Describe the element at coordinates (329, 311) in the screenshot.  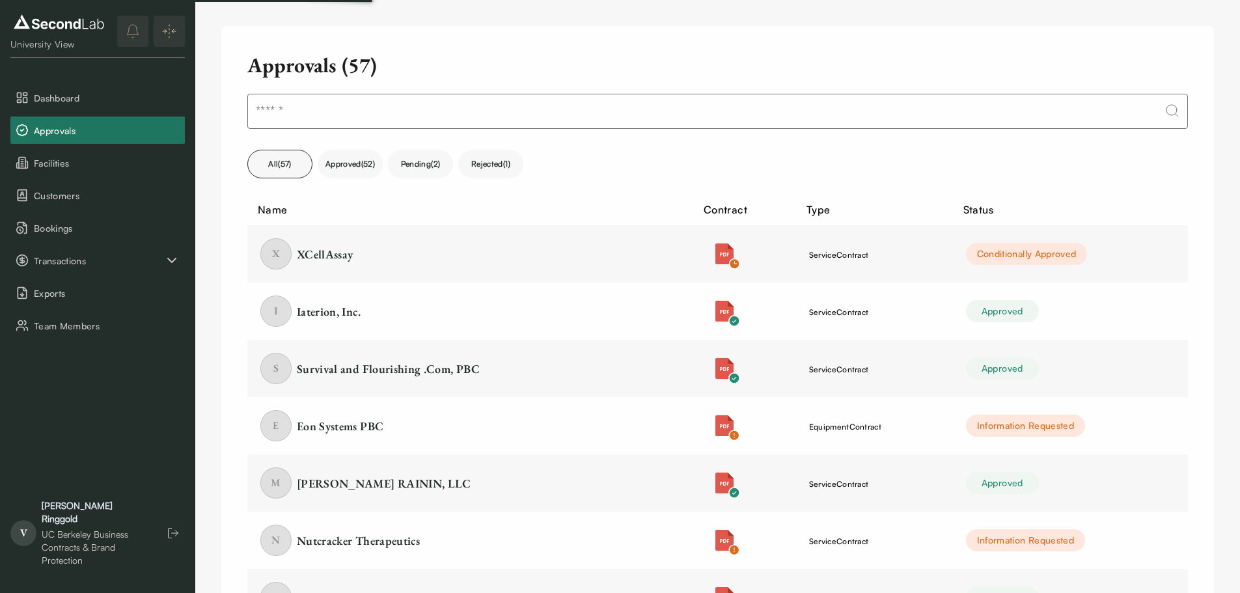
I see `div: Iaterion, Inc.` at that location.